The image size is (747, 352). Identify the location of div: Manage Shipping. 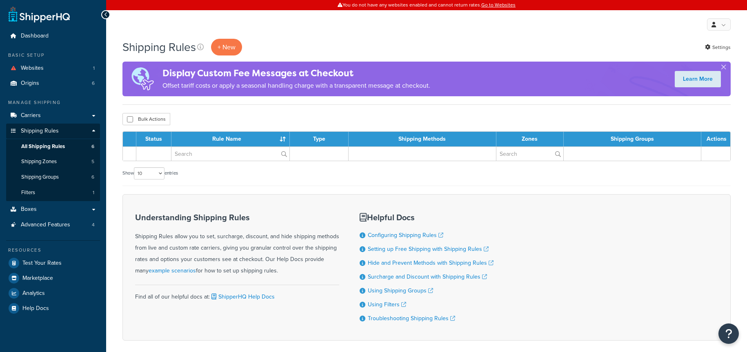
(53, 102).